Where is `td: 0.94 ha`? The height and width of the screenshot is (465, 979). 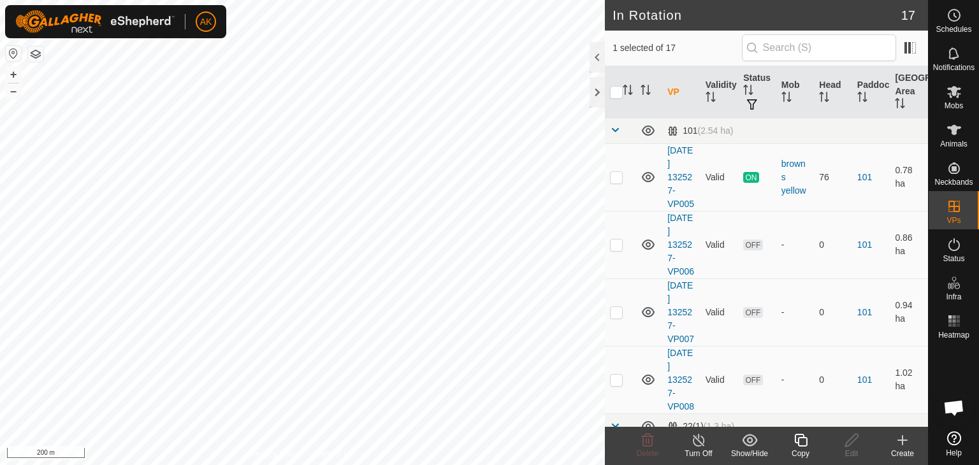 td: 0.94 ha is located at coordinates (909, 312).